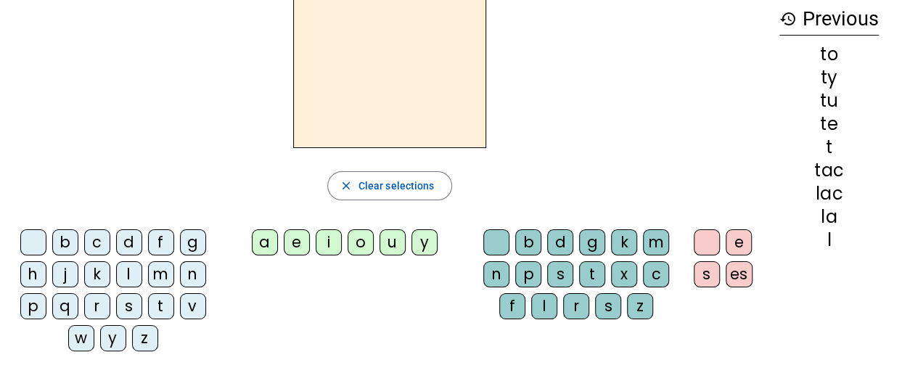 Image resolution: width=902 pixels, height=373 pixels. I want to click on div: v, so click(193, 306).